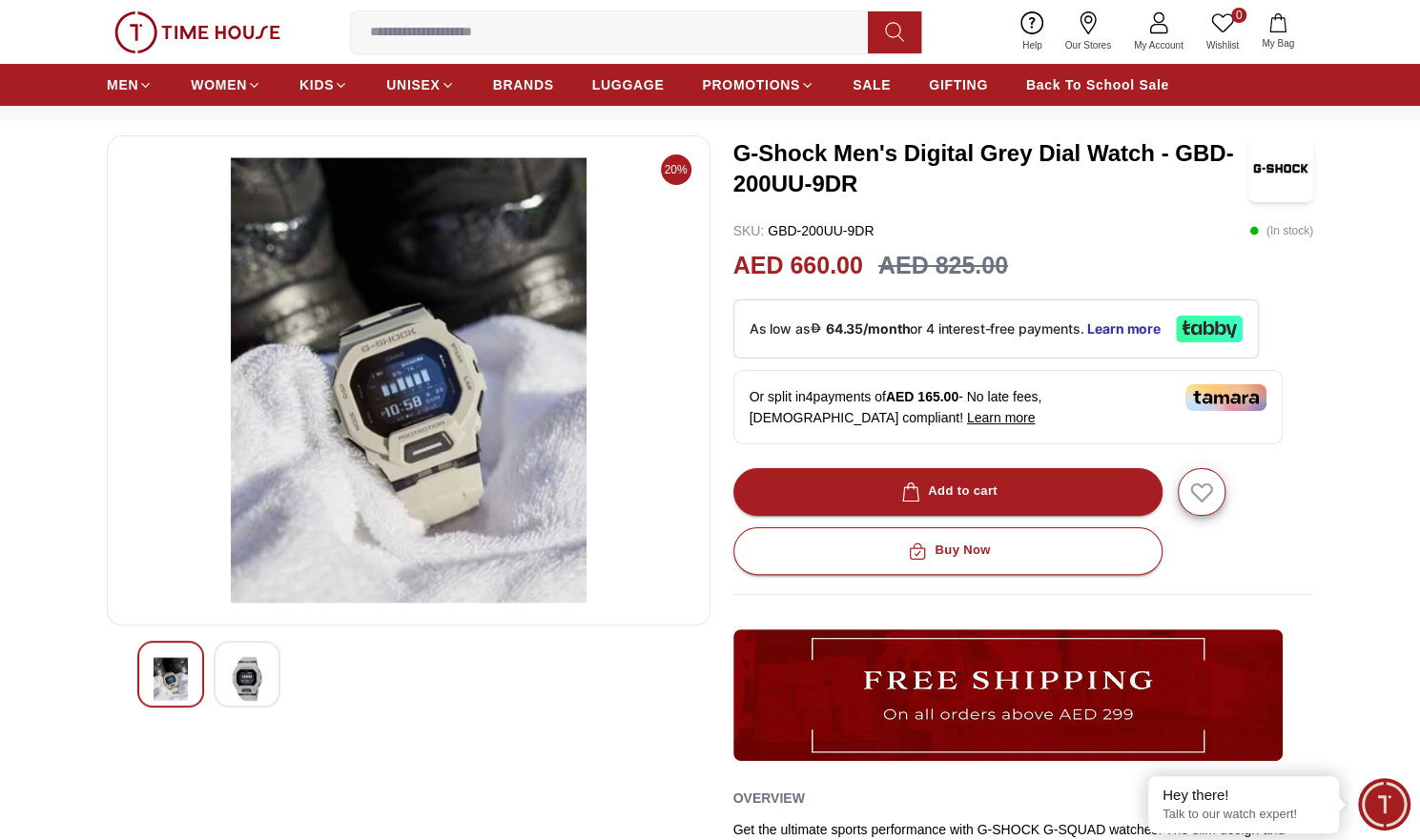  What do you see at coordinates (677, 170) in the screenshot?
I see `span: 20%` at bounding box center [677, 170].